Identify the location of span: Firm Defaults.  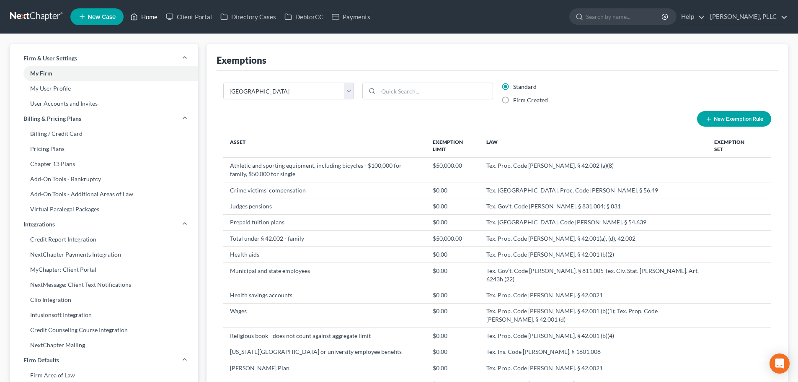
(41, 360).